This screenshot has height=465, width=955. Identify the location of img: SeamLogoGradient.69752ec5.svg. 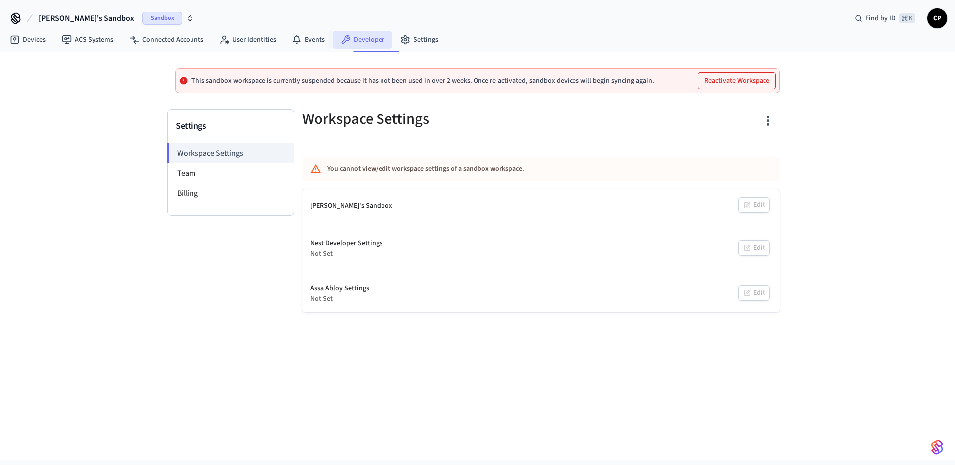
(937, 447).